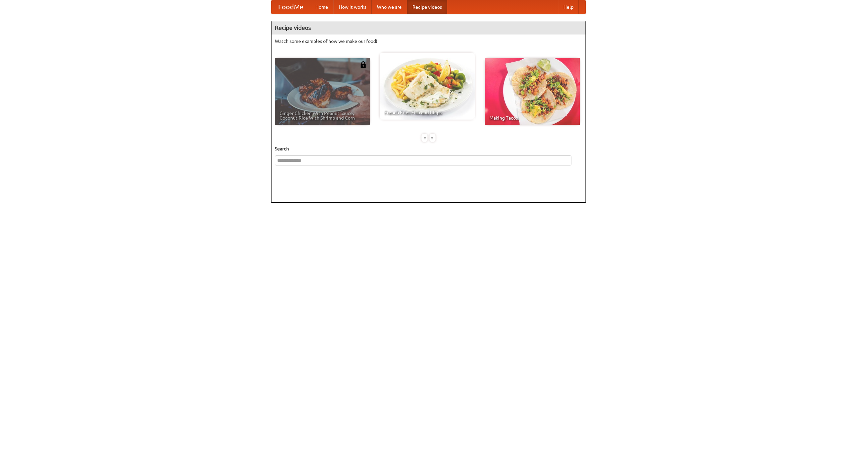 The image size is (857, 474). Describe the element at coordinates (429, 28) in the screenshot. I see `h4: Recipe videos` at that location.